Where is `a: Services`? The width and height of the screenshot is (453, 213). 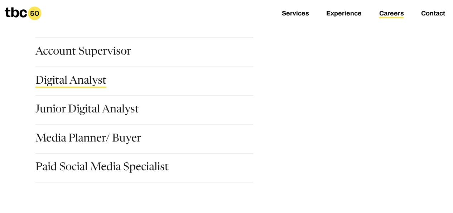
a: Services is located at coordinates (296, 14).